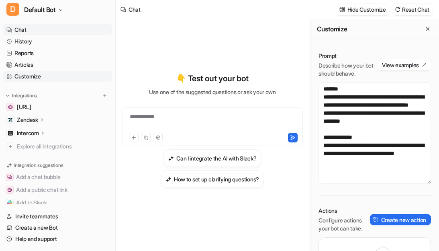  Describe the element at coordinates (344, 210) in the screenshot. I see `p: Actions` at that location.